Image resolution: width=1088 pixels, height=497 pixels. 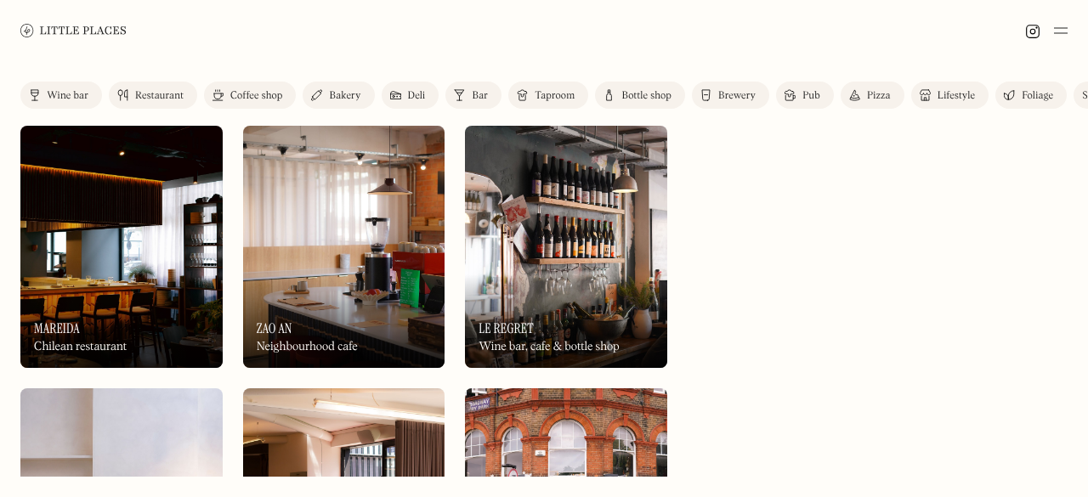 What do you see at coordinates (338, 95) in the screenshot?
I see `a: Bakery` at bounding box center [338, 95].